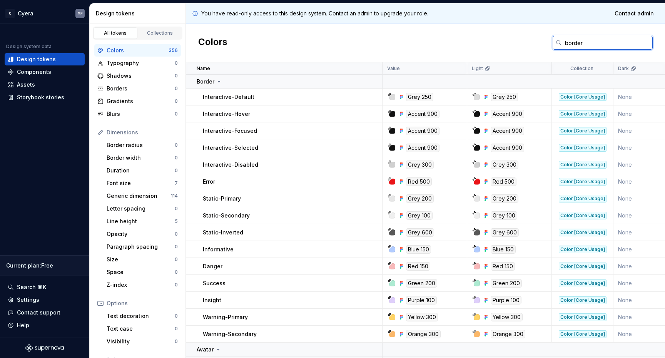 The width and height of the screenshot is (665, 358). I want to click on p: Success, so click(214, 283).